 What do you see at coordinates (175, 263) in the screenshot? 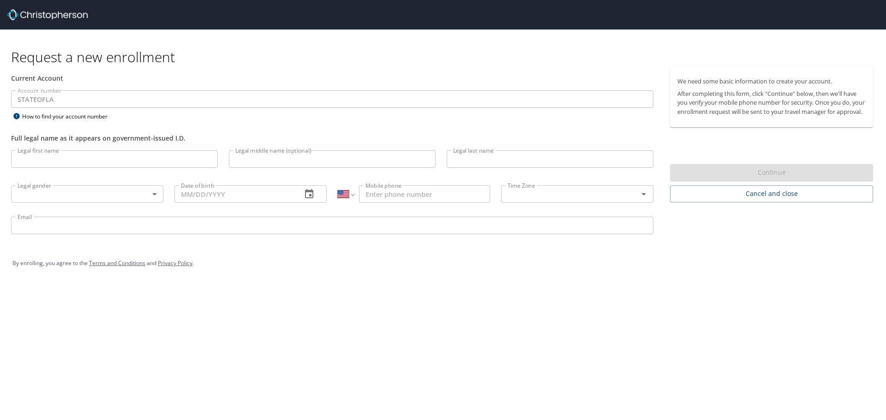
I see `a: Privacy Policy` at bounding box center [175, 263].